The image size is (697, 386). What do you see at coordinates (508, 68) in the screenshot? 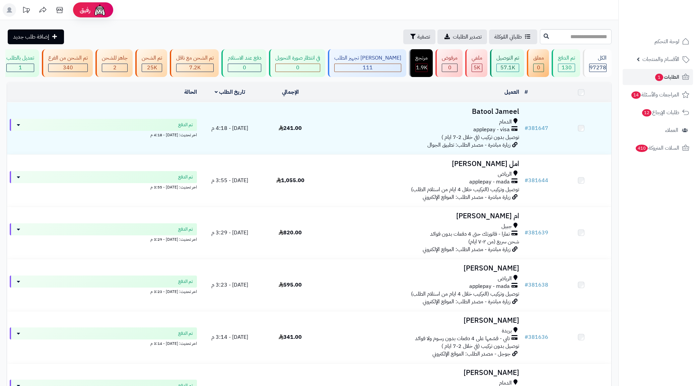
I see `span: 57.1K` at bounding box center [508, 68].